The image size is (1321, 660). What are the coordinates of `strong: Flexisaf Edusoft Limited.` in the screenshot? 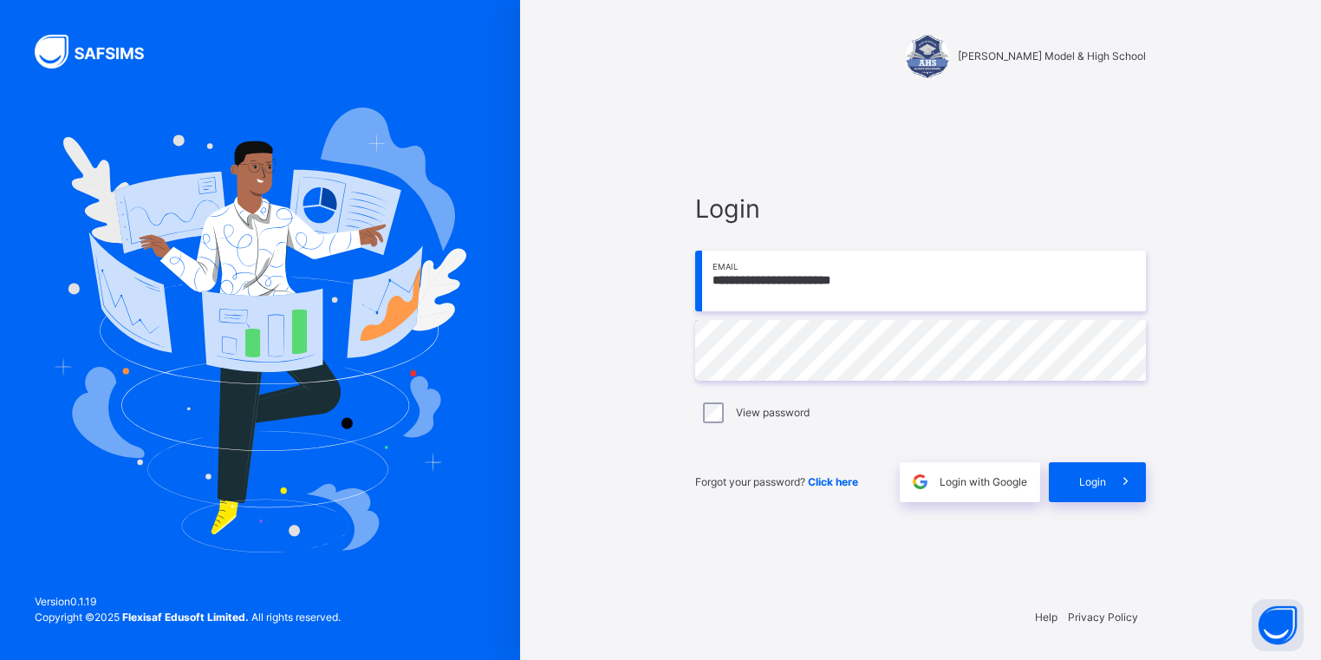 It's located at (186, 616).